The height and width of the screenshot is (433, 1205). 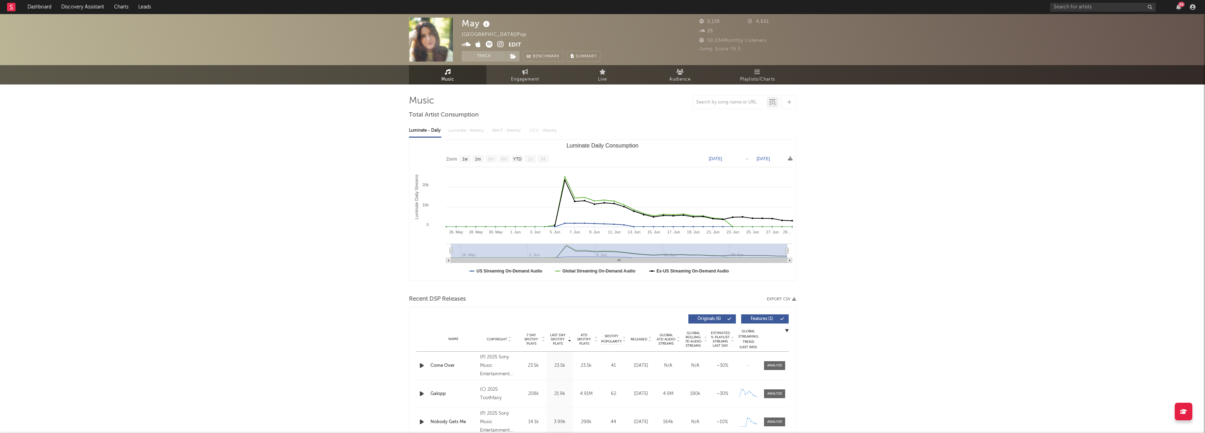 I want to click on div: (C) 2025 Toothfairy, so click(x=499, y=394).